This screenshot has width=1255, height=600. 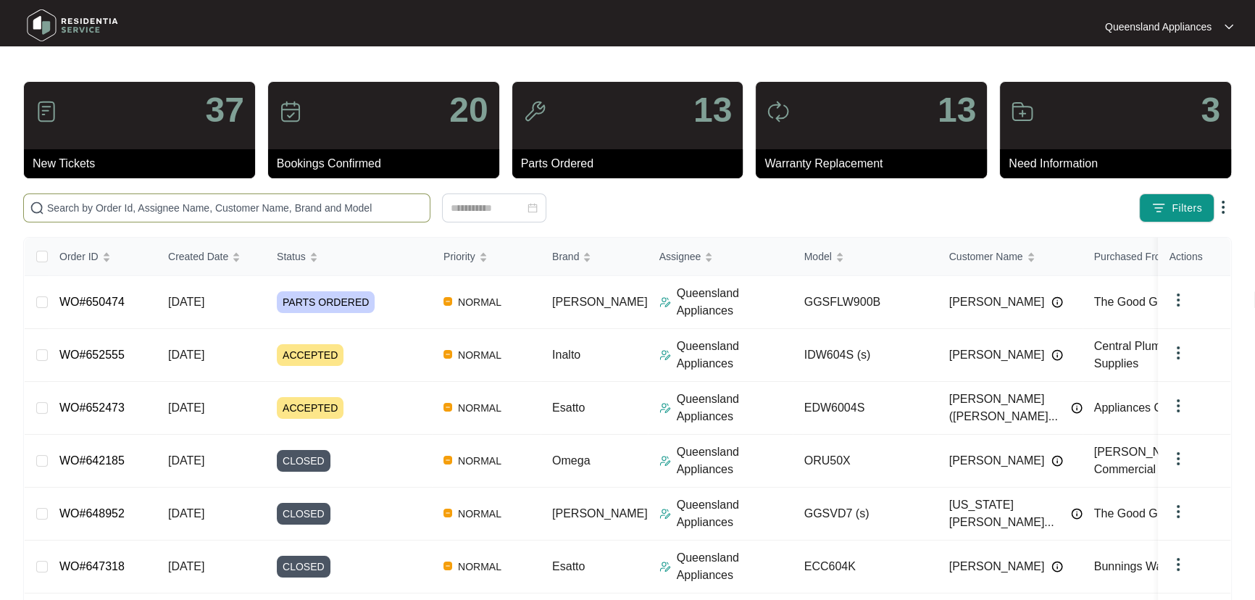 What do you see at coordinates (1120, 164) in the screenshot?
I see `p: Need Information` at bounding box center [1120, 164].